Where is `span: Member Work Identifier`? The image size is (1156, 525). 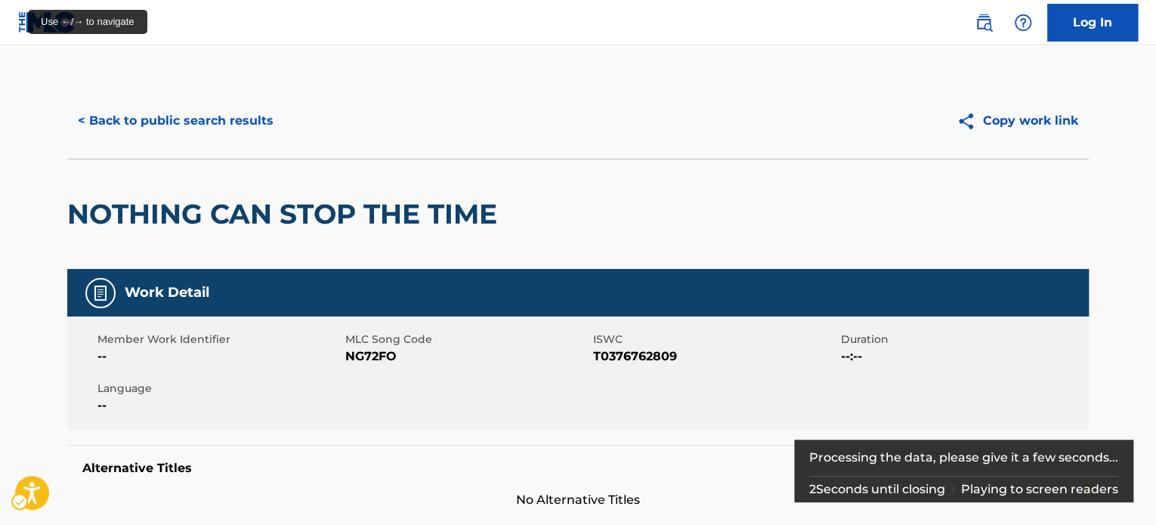 span: Member Work Identifier is located at coordinates (219, 339).